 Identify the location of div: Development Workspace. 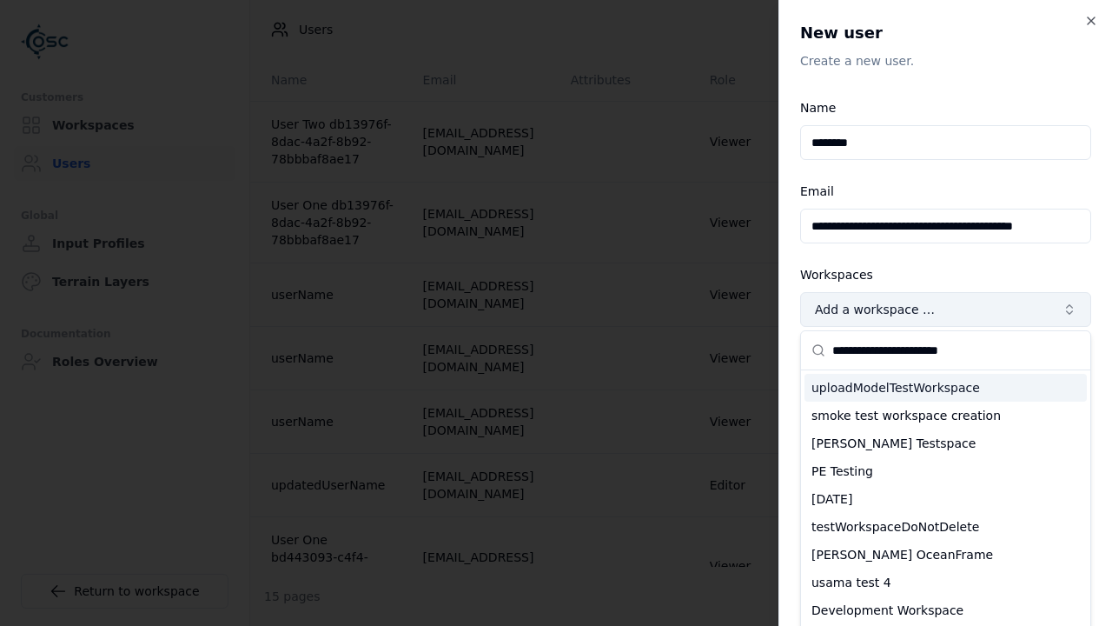
(945, 610).